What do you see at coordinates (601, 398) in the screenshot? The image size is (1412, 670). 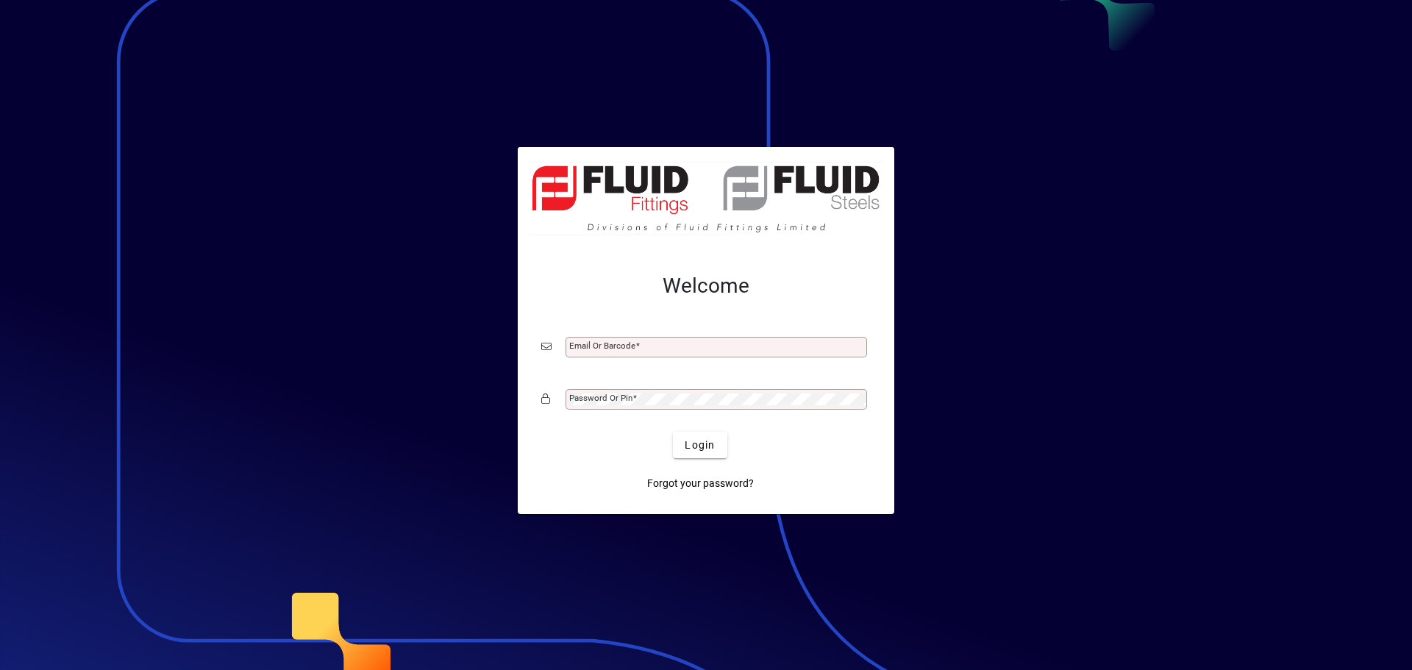 I see `mat-label: Password or Pin` at bounding box center [601, 398].